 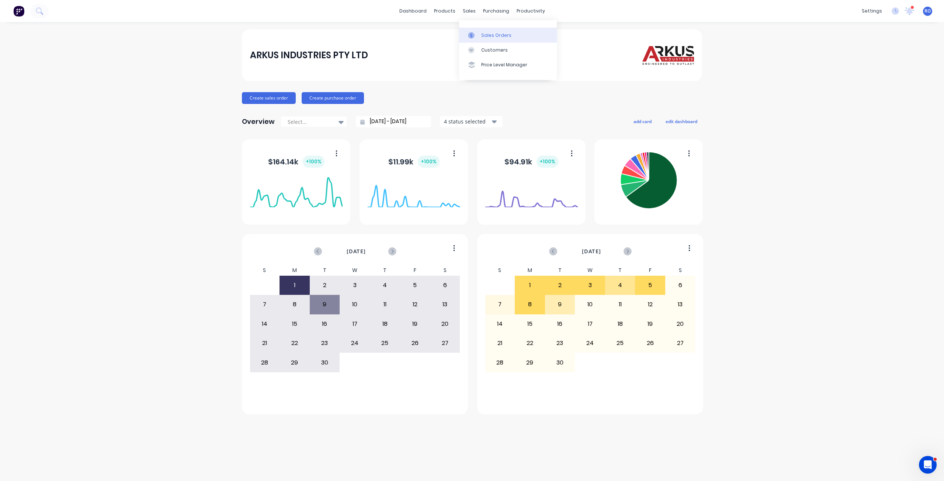 I want to click on div: settings, so click(x=872, y=11).